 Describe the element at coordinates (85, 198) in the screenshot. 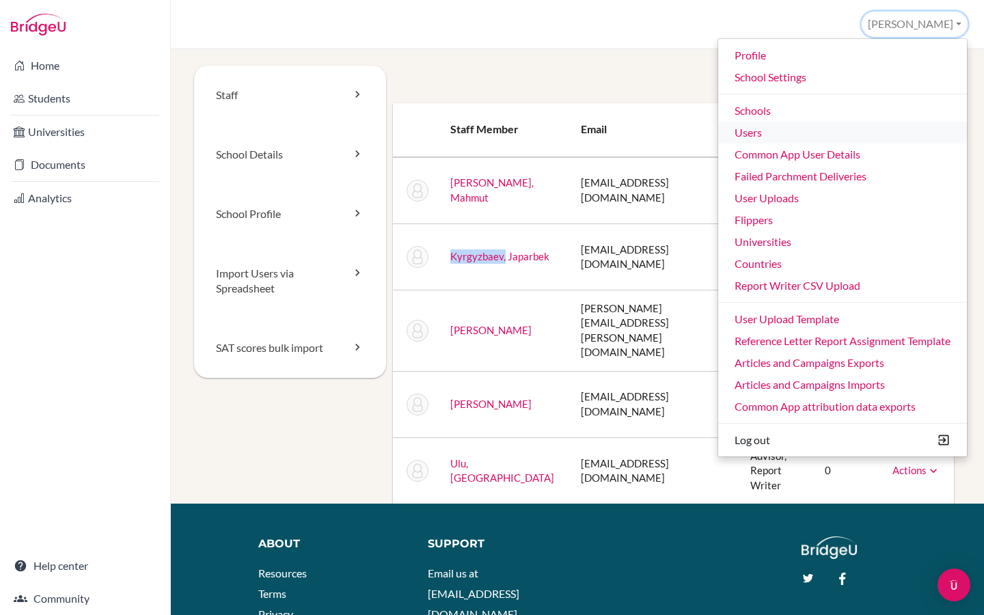

I see `a: Analytics` at that location.